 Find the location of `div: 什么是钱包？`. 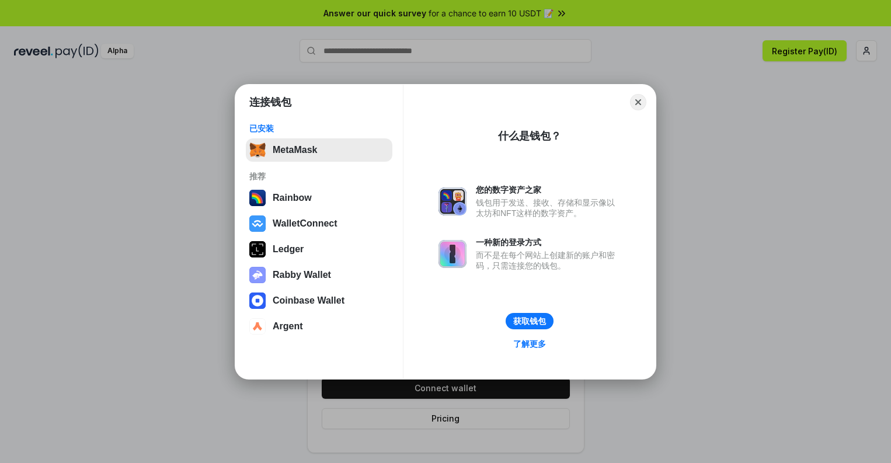

div: 什么是钱包？ is located at coordinates (530, 136).